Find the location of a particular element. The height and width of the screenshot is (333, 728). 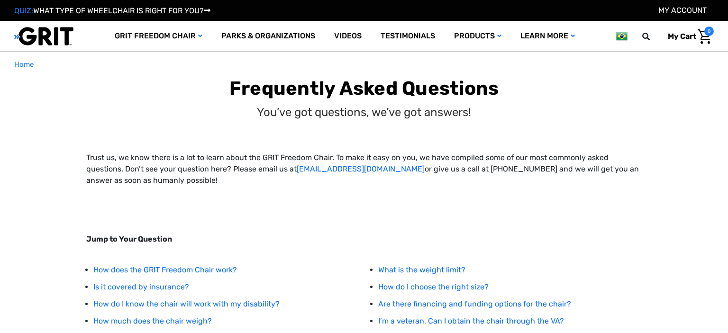

img: br.png is located at coordinates (622, 36).